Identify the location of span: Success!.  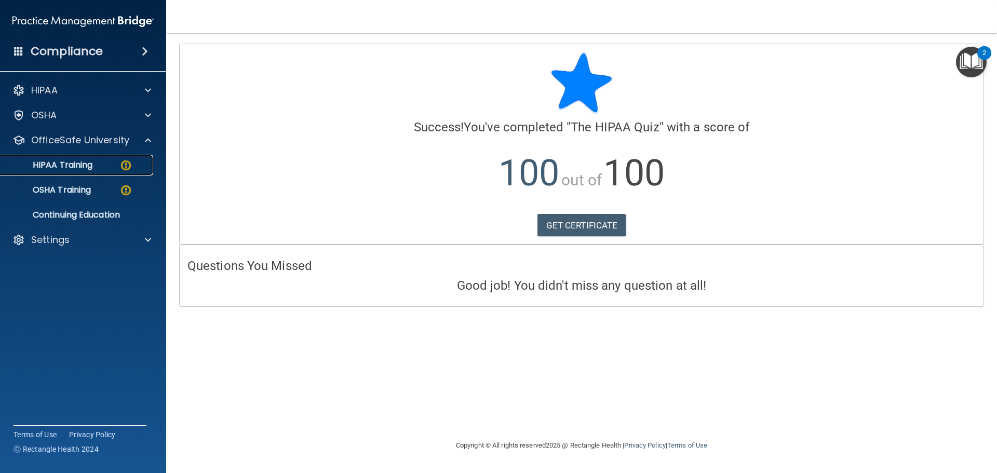
(439, 127).